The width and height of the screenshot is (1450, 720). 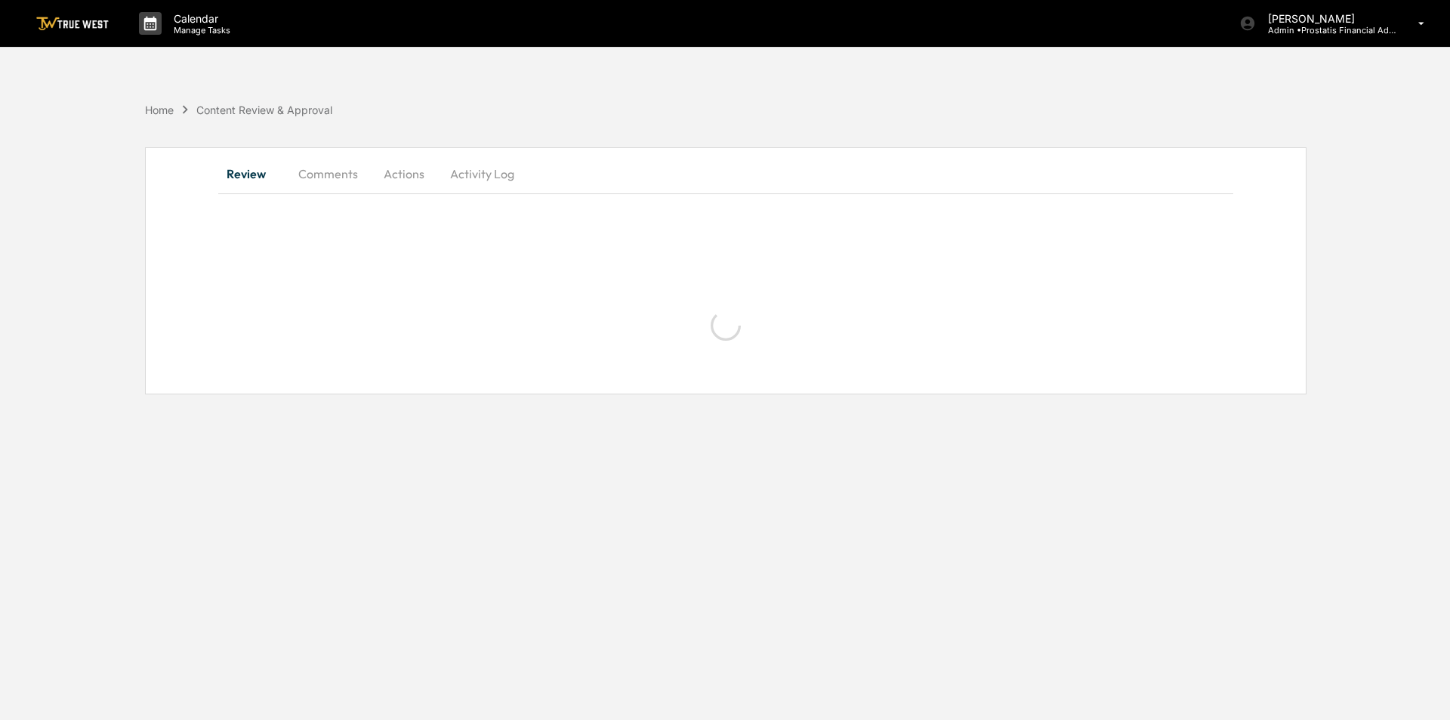 I want to click on p: Calendar, so click(x=199, y=18).